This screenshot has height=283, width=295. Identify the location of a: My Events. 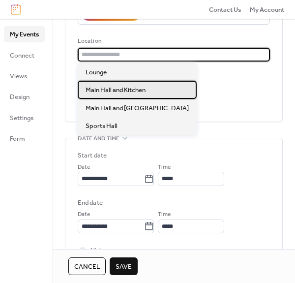
(24, 34).